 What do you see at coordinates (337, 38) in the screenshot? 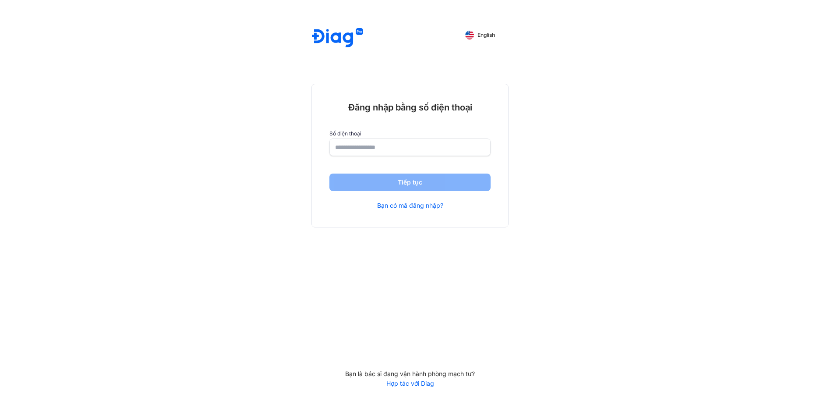
I see `img: logo` at bounding box center [337, 38].